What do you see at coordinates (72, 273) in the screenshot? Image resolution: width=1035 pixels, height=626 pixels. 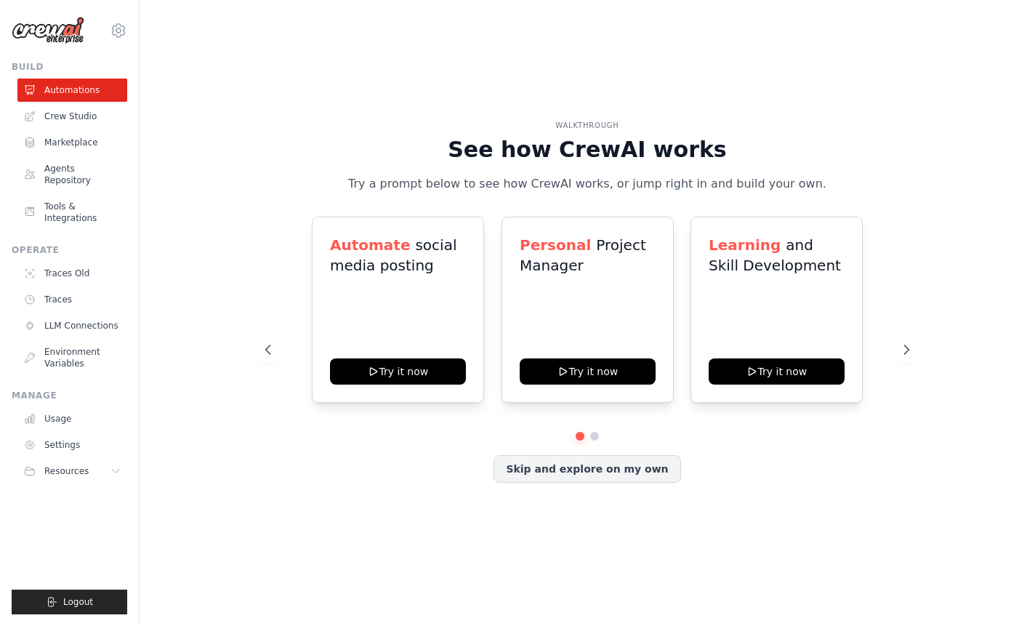 I see `a: Traces Old` at bounding box center [72, 273].